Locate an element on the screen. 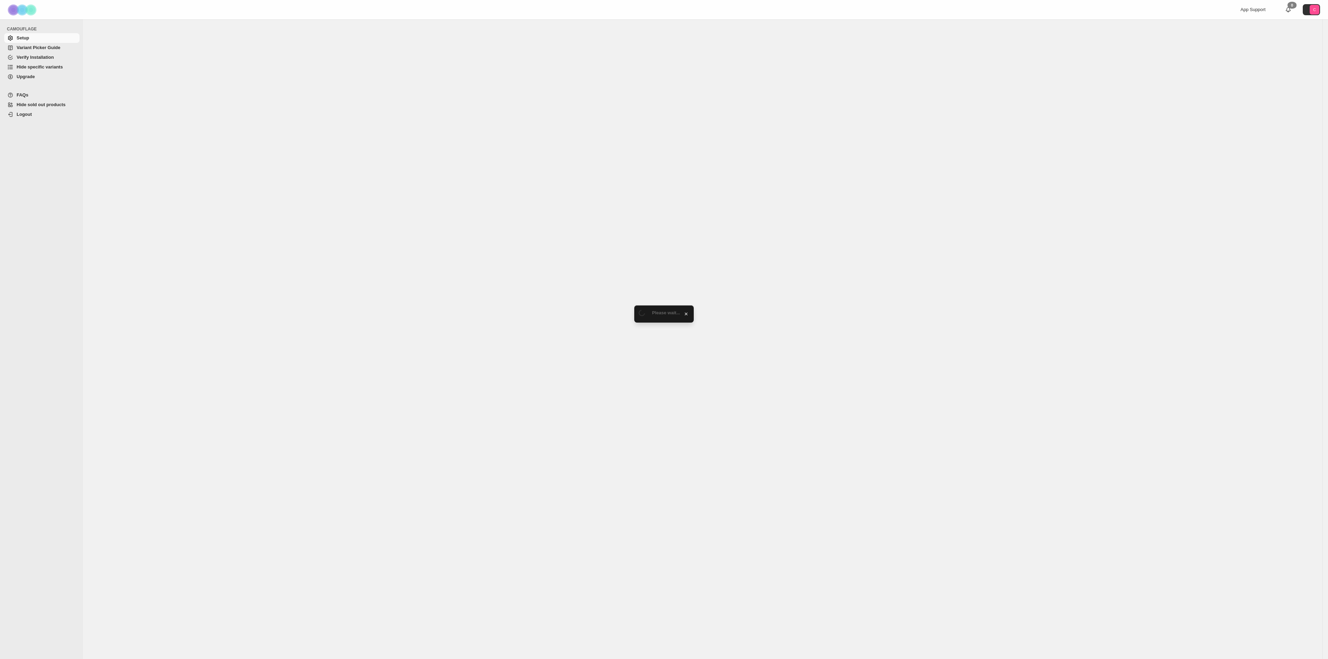 Image resolution: width=1328 pixels, height=659 pixels. span: Hide specific variants is located at coordinates (40, 67).